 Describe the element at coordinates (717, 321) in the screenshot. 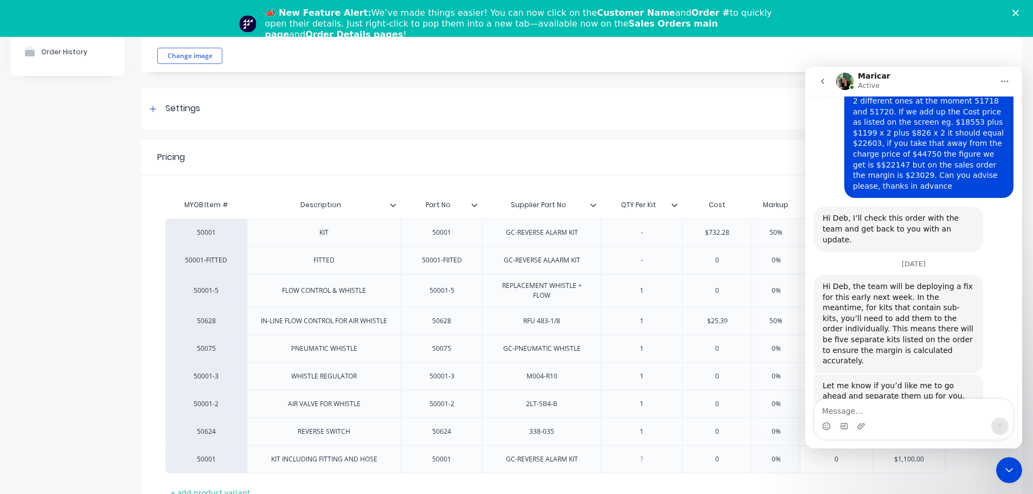

I see `div: $25.39` at that location.